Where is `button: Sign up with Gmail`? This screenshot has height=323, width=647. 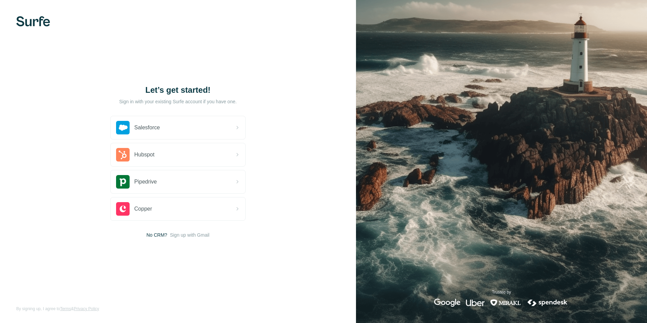 button: Sign up with Gmail is located at coordinates (189, 235).